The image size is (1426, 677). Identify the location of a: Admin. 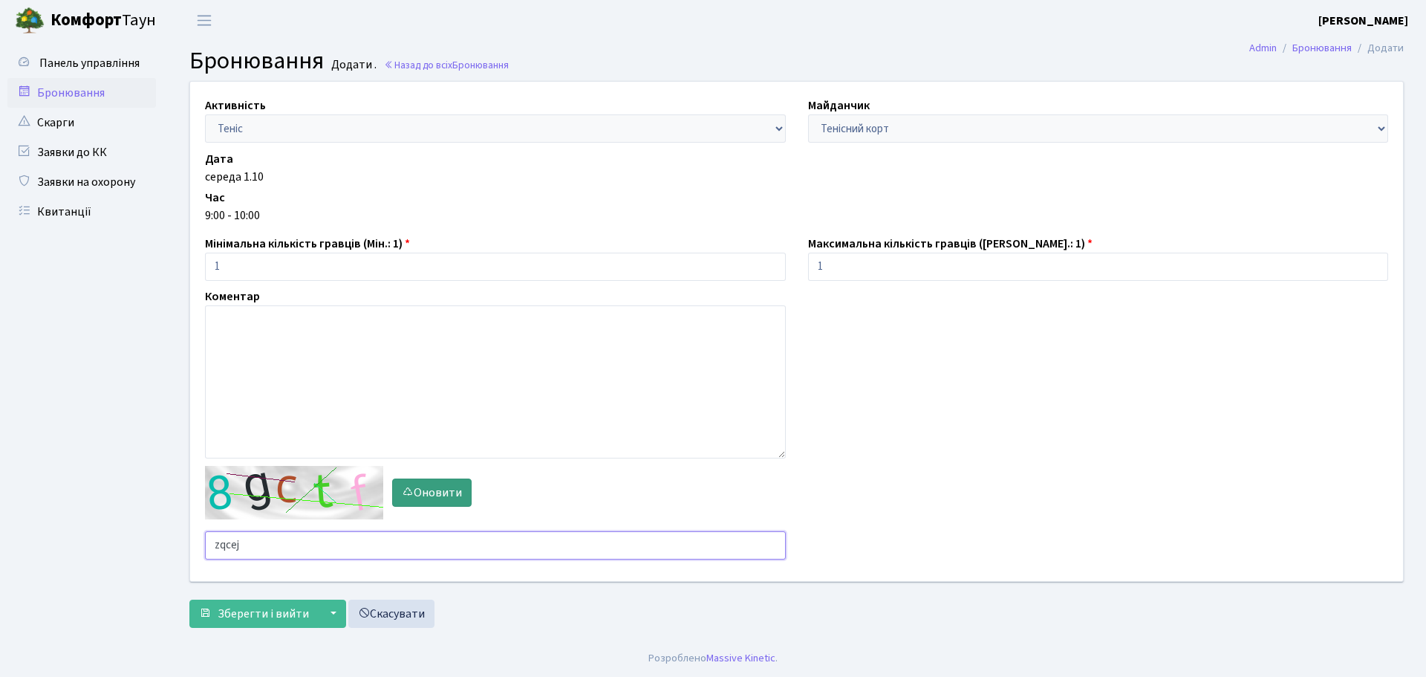
(1262, 48).